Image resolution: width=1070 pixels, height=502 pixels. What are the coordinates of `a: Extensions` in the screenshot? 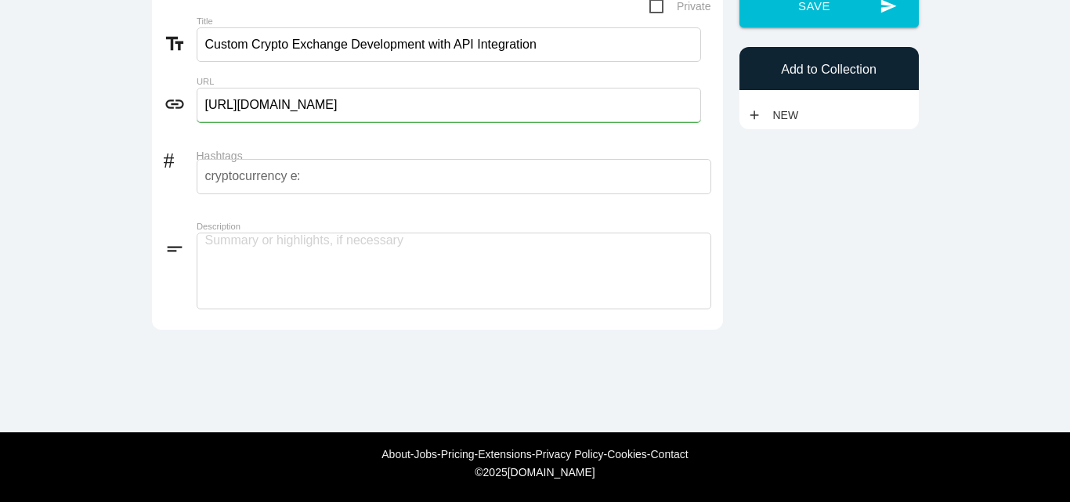 It's located at (505, 454).